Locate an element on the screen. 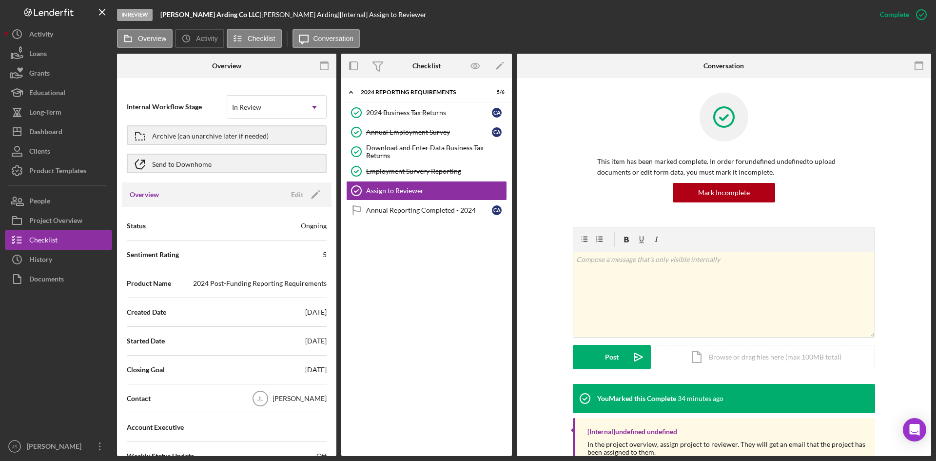 The image size is (936, 461). div: Archive (can unarchive later if needed) is located at coordinates (210, 135).